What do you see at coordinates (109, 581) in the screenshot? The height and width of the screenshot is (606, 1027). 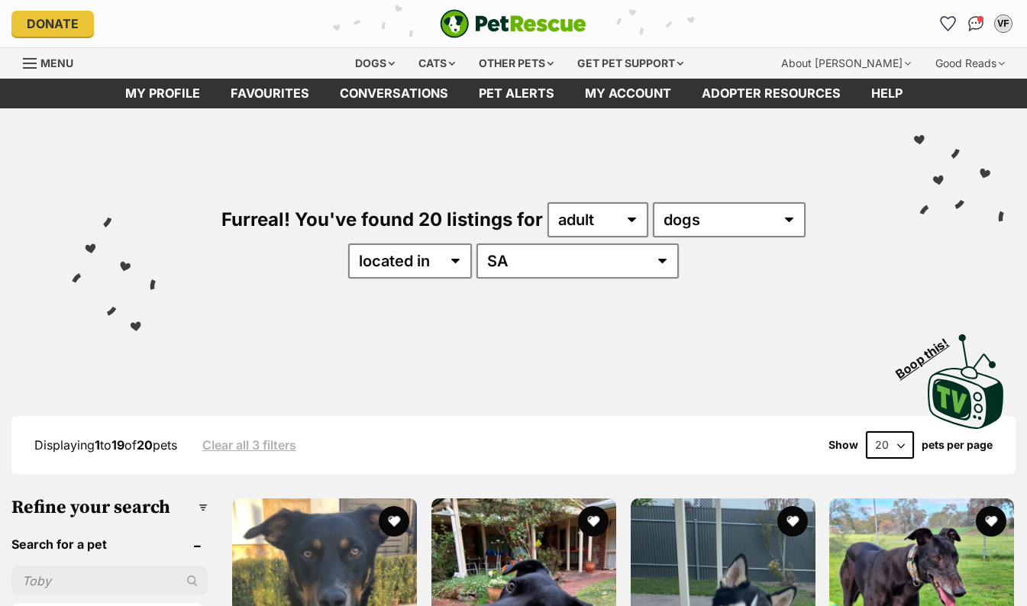 I see `input: Toby` at bounding box center [109, 581].